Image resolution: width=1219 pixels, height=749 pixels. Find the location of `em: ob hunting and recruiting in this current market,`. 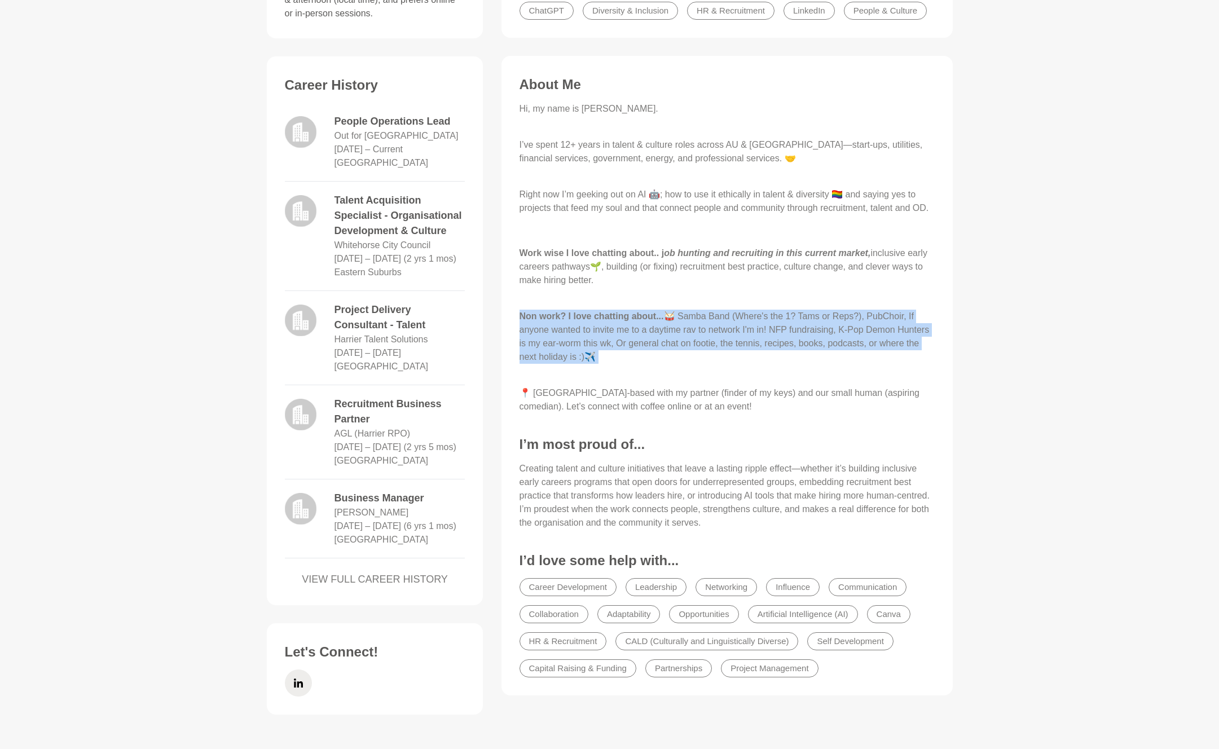

em: ob hunting and recruiting in this current market, is located at coordinates (767, 253).